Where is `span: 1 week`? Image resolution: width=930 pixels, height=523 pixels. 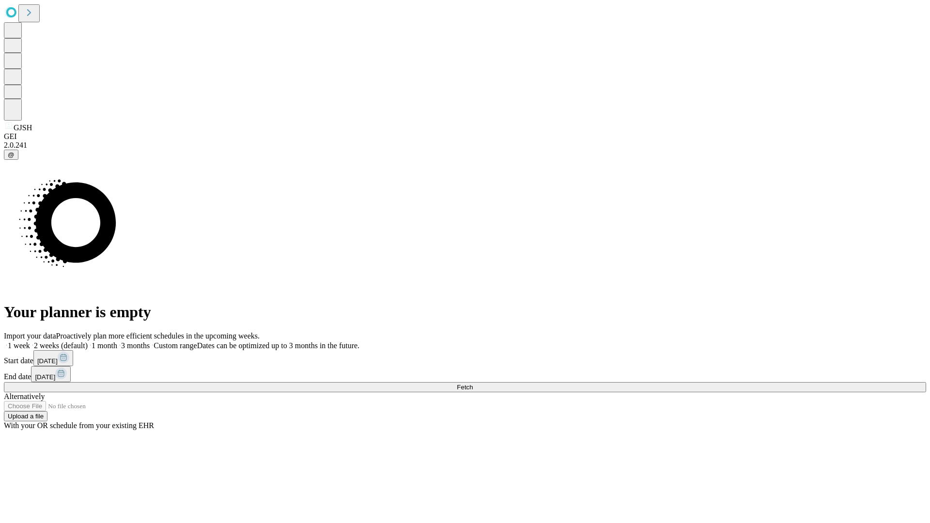 span: 1 week is located at coordinates (19, 345).